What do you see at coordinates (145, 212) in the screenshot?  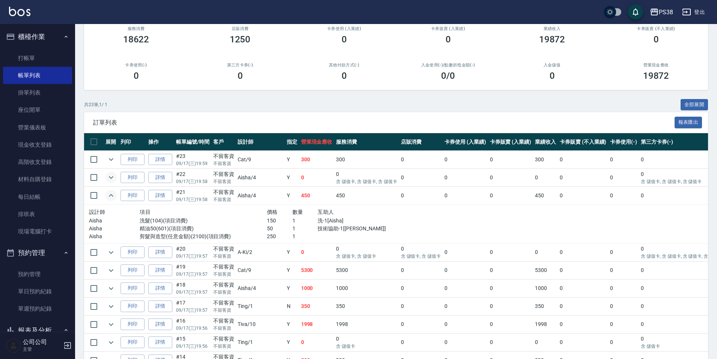 I see `span: 項目` at bounding box center [145, 212].